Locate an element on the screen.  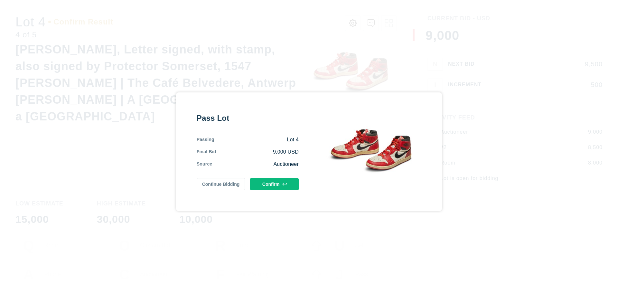
div: Auctioneer is located at coordinates (255, 164).